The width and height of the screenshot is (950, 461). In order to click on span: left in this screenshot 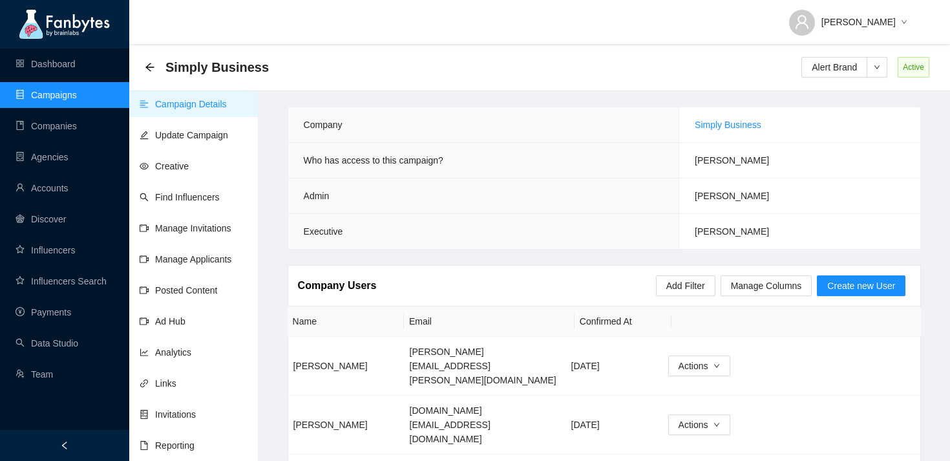, I will do `click(65, 445)`.